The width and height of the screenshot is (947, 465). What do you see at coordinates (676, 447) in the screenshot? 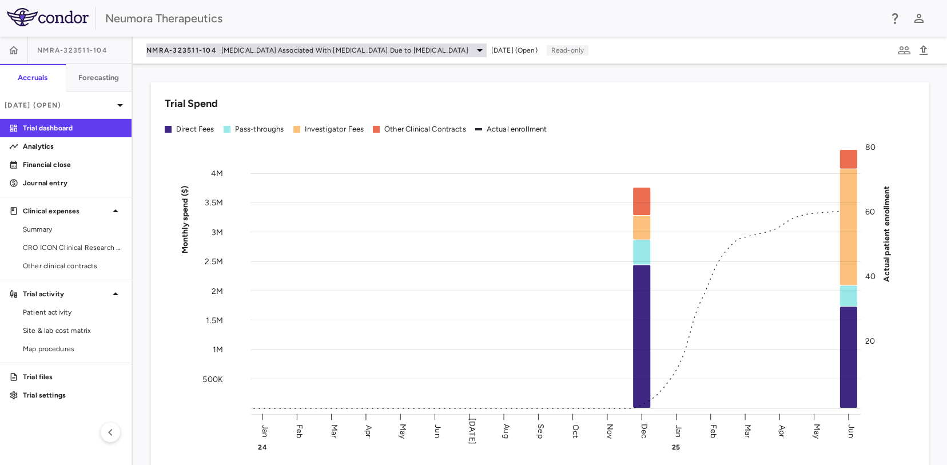
I see `text: 25` at bounding box center [676, 447].